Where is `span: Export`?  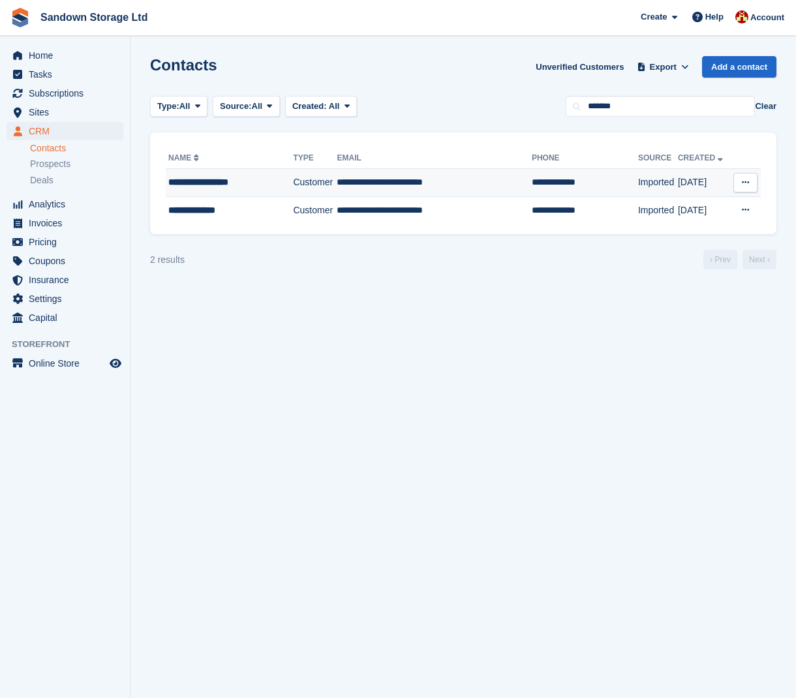
span: Export is located at coordinates (663, 67).